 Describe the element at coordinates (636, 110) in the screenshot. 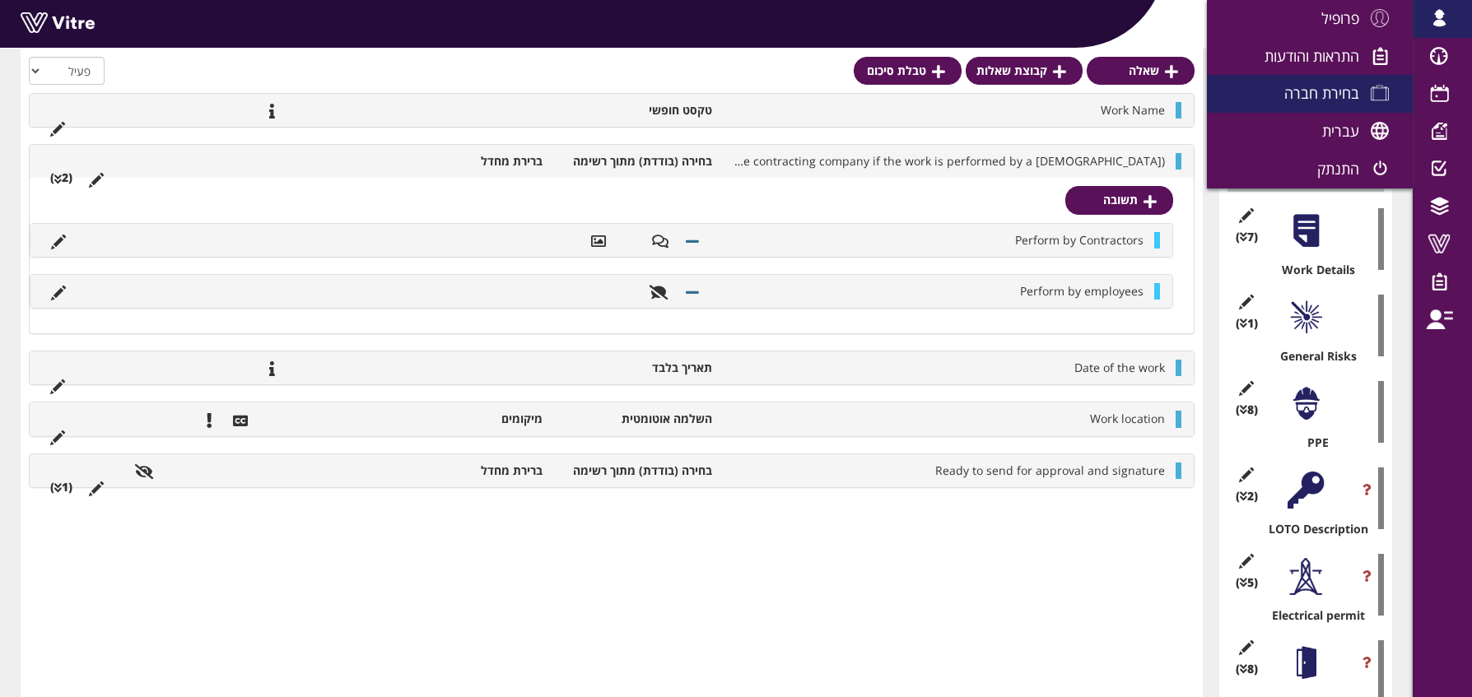

I see `li: טקסט חופשי` at that location.